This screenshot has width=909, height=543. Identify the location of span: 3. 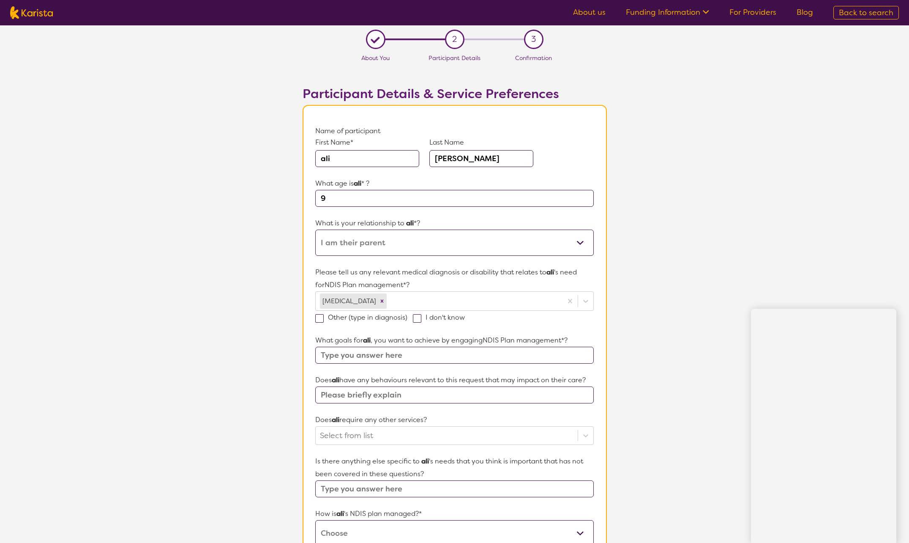
(534, 39).